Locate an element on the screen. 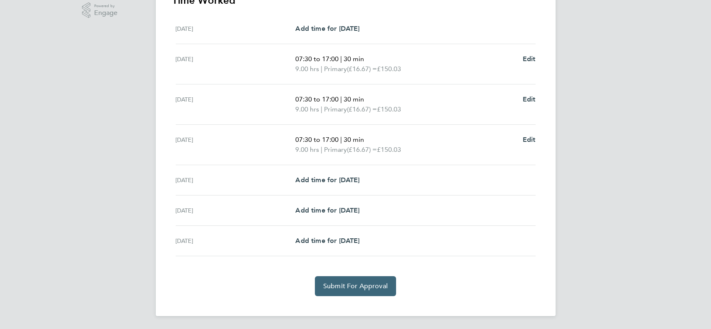 The height and width of the screenshot is (329, 711). span: Engage is located at coordinates (106, 13).